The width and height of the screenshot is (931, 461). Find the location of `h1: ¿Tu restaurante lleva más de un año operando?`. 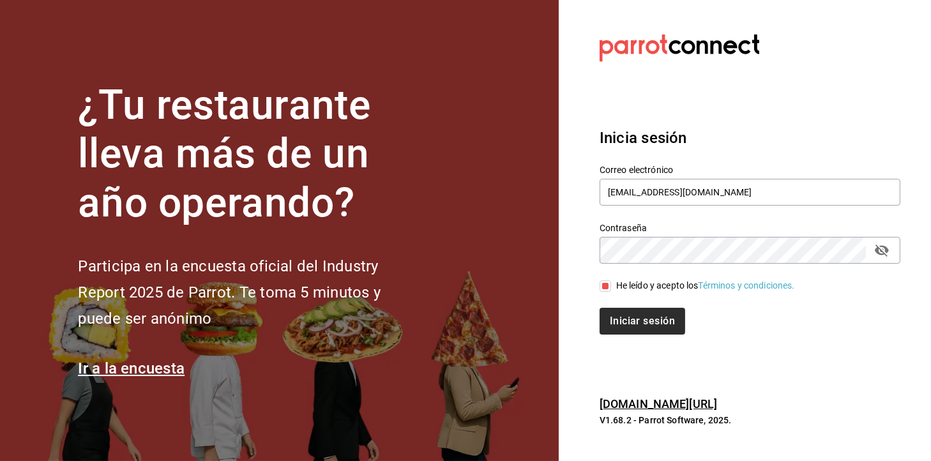

h1: ¿Tu restaurante lleva más de un año operando? is located at coordinates (250, 155).